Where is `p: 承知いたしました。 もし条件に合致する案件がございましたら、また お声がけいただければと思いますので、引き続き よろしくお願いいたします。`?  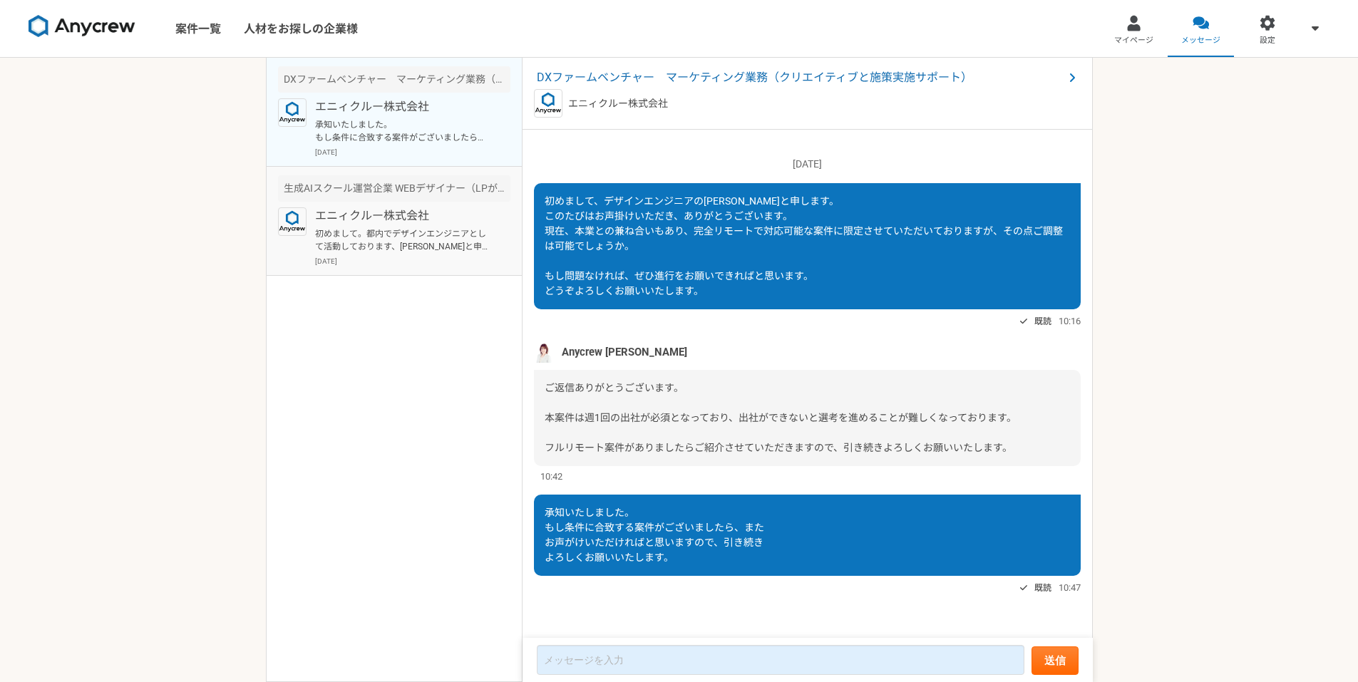 p: 承知いたしました。 もし条件に合致する案件がございましたら、また お声がけいただければと思いますので、引き続き よろしくお願いいたします。 is located at coordinates (403, 131).